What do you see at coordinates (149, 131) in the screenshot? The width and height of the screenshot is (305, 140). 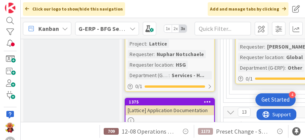 I see `span: 12-08 Operations planning board Changing operations to external via Multiselect CD_011_HUISCH_Int...` at bounding box center [149, 131].